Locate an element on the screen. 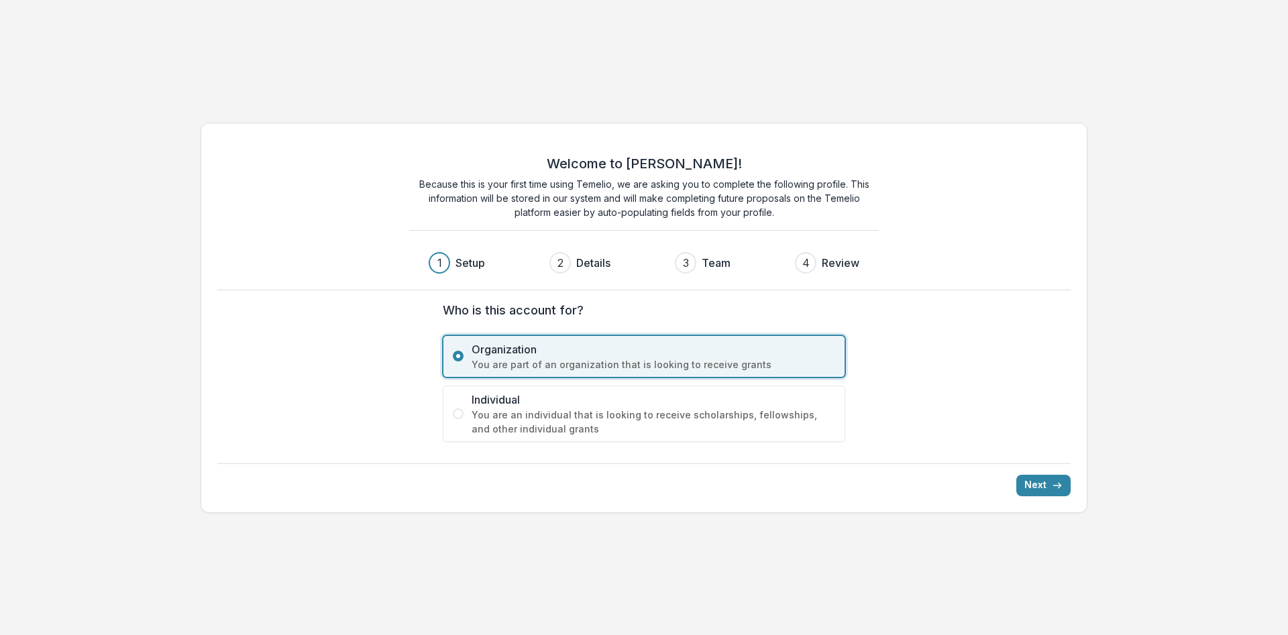 The height and width of the screenshot is (635, 1288). h3: Team is located at coordinates (716, 263).